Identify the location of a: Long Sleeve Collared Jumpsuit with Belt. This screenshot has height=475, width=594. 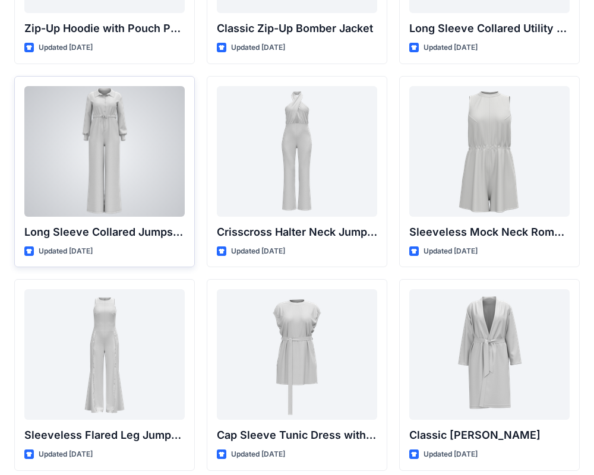
(105, 151).